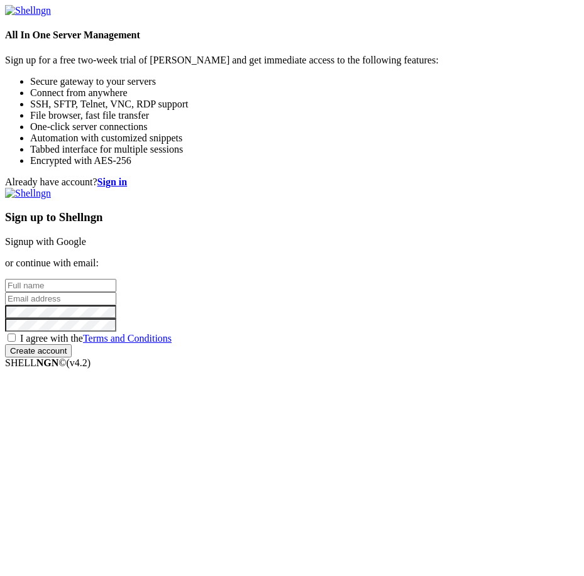 This screenshot has height=576, width=584. What do you see at coordinates (127, 338) in the screenshot?
I see `a: Terms and Conditions` at bounding box center [127, 338].